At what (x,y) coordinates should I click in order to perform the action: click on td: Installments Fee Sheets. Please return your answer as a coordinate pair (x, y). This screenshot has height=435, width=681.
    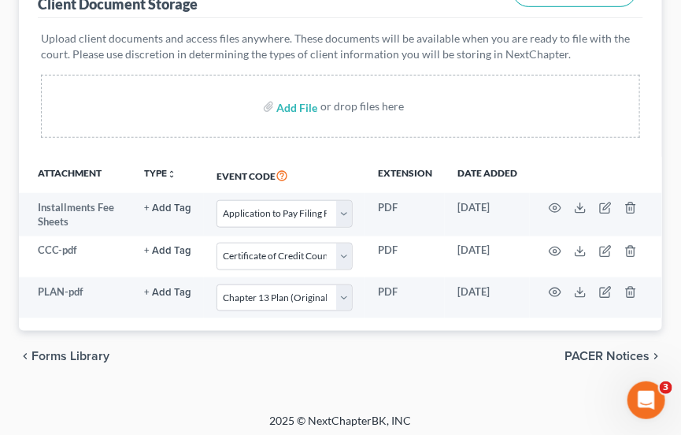
    Looking at the image, I should click on (75, 214).